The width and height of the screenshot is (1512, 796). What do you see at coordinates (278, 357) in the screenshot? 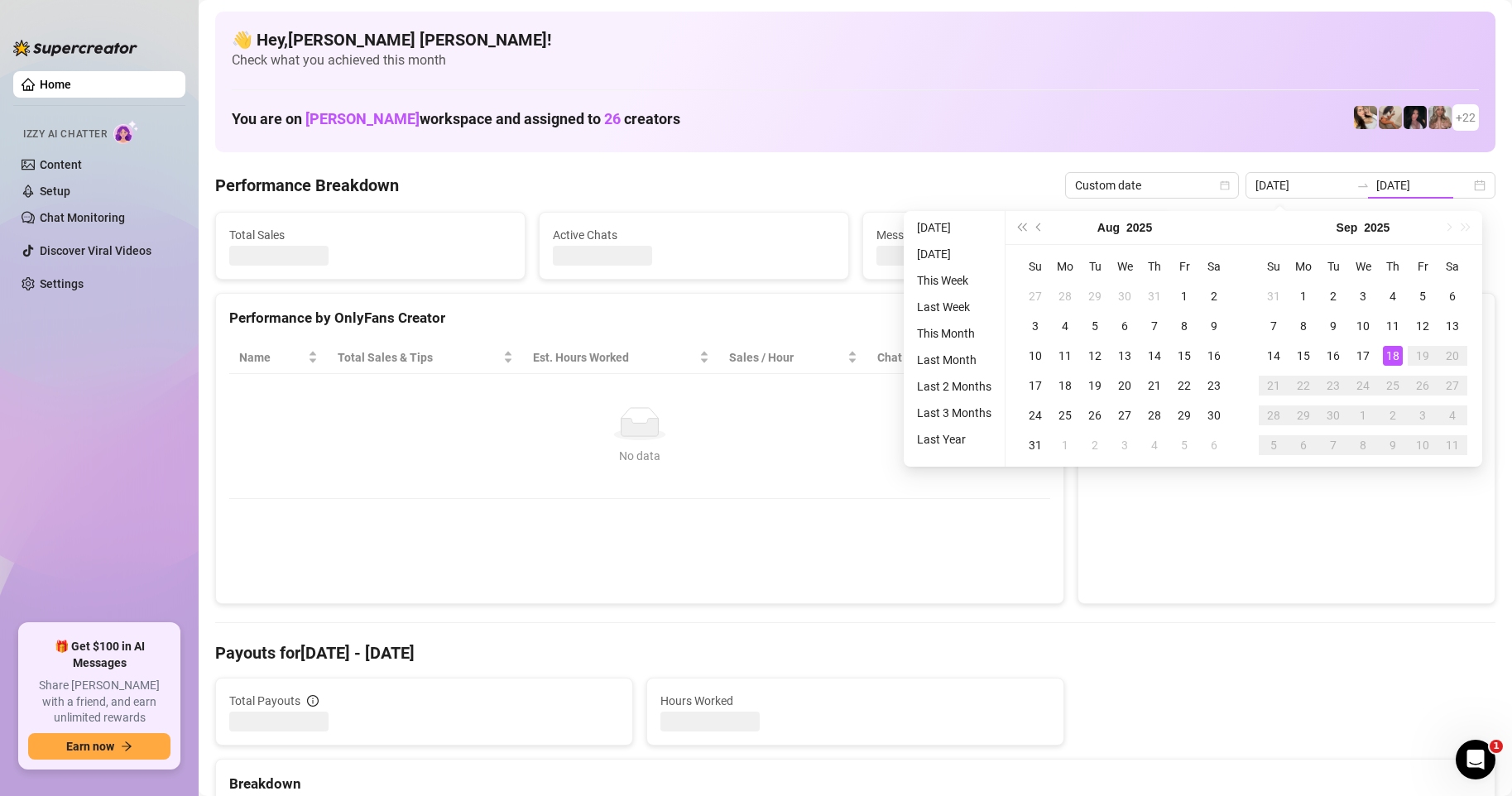
I see `th: Name` at bounding box center [278, 357].